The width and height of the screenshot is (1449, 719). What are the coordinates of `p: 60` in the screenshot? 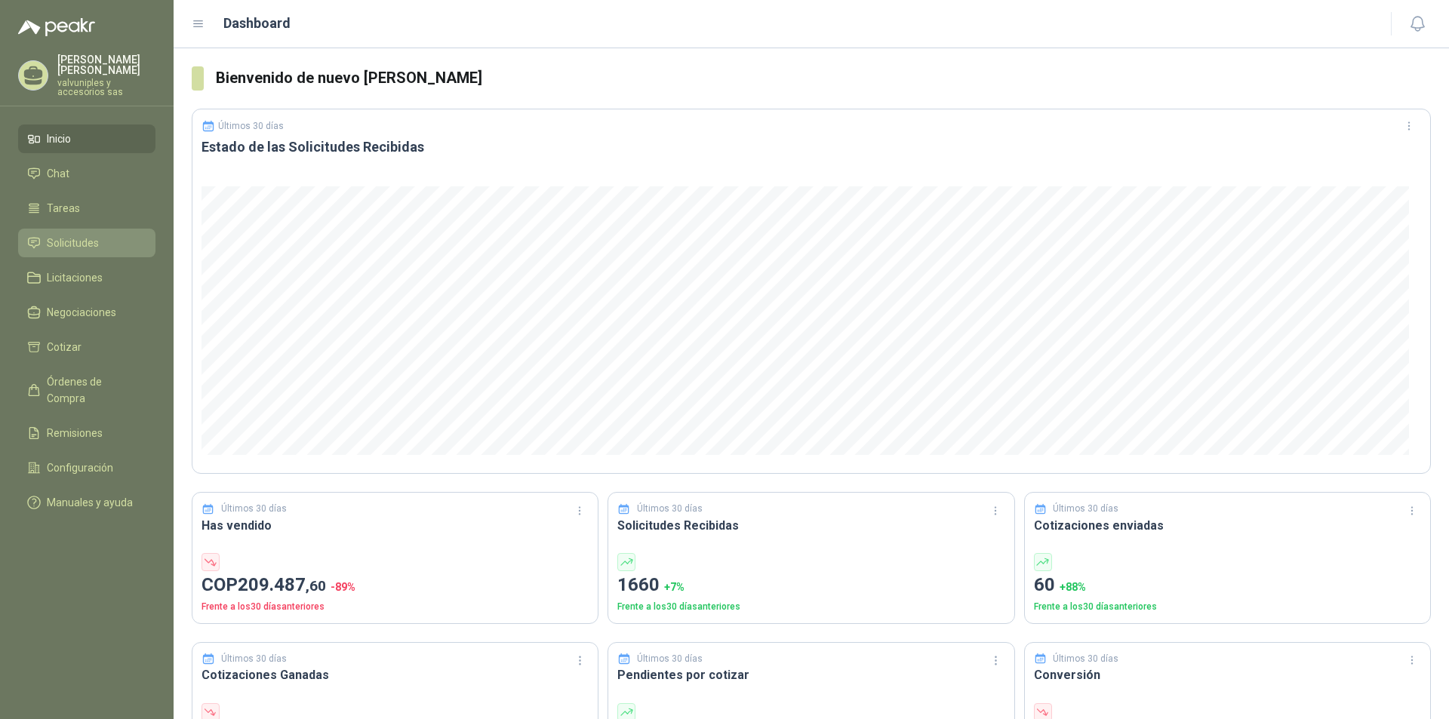 It's located at (1227, 586).